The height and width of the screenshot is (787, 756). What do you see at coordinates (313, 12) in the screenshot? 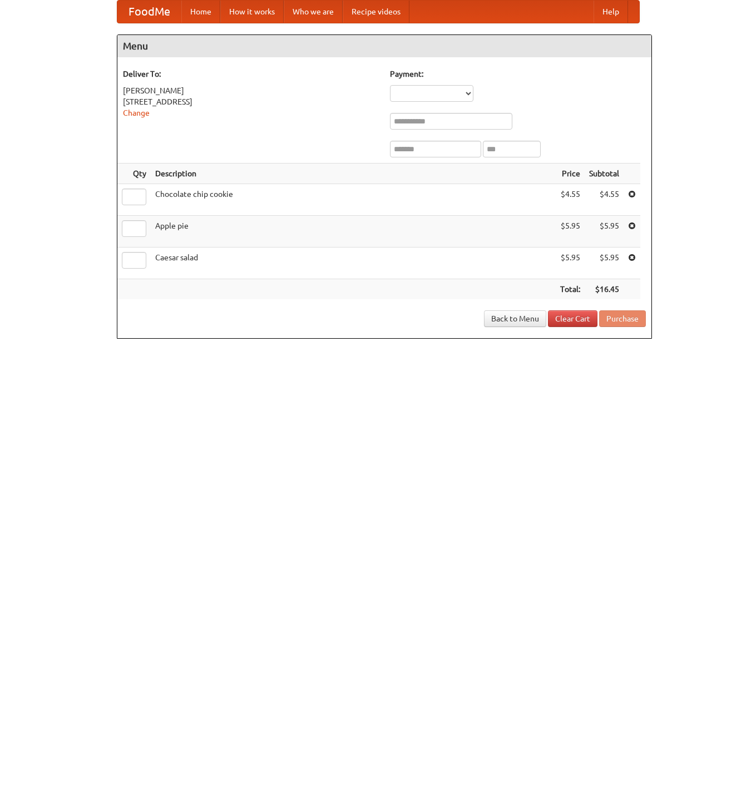
I see `a: Who we are` at bounding box center [313, 12].